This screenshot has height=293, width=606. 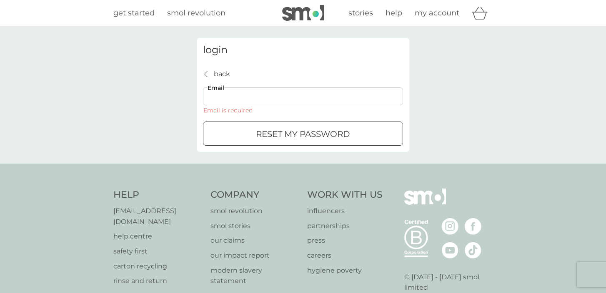 I want to click on div: Email is required, so click(x=228, y=110).